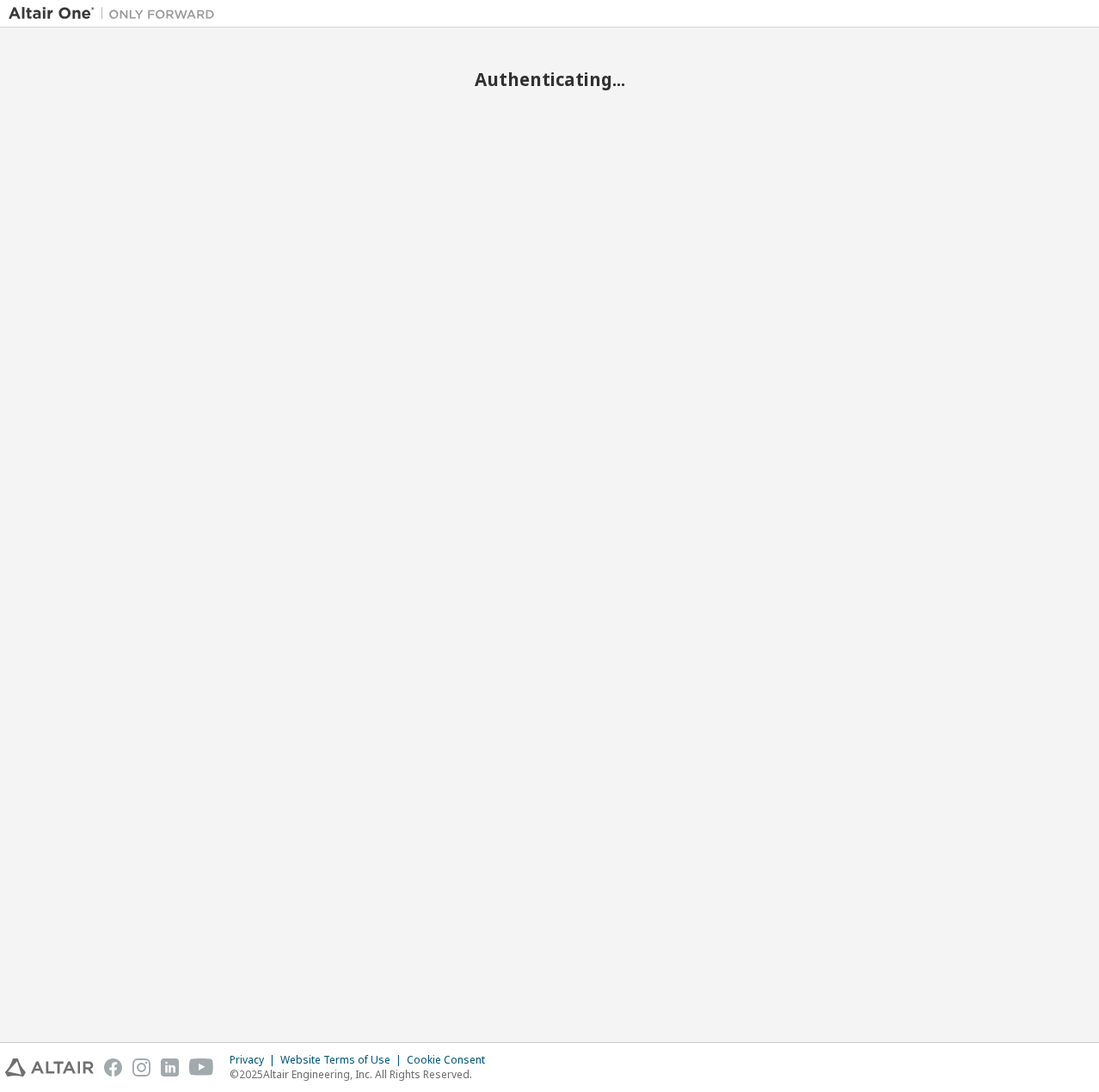 The width and height of the screenshot is (1099, 1092). What do you see at coordinates (49, 1066) in the screenshot?
I see `img: altair_logo.svg` at bounding box center [49, 1066].